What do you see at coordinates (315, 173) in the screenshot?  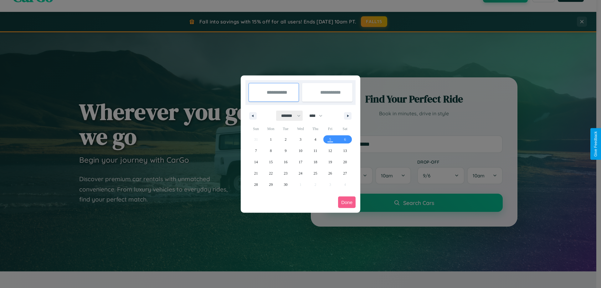 I see `span: 25` at bounding box center [315, 173].